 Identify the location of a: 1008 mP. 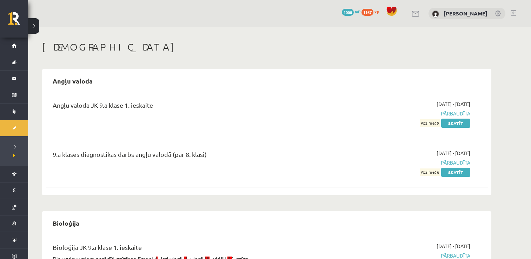
(351, 12).